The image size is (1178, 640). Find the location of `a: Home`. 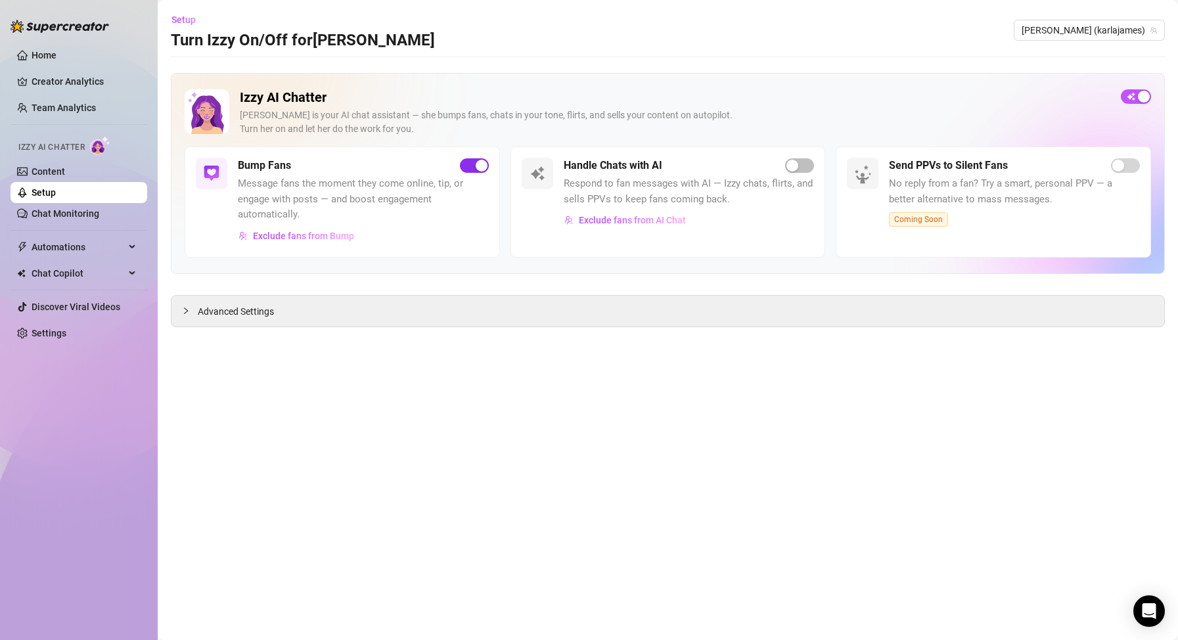

a: Home is located at coordinates (44, 55).